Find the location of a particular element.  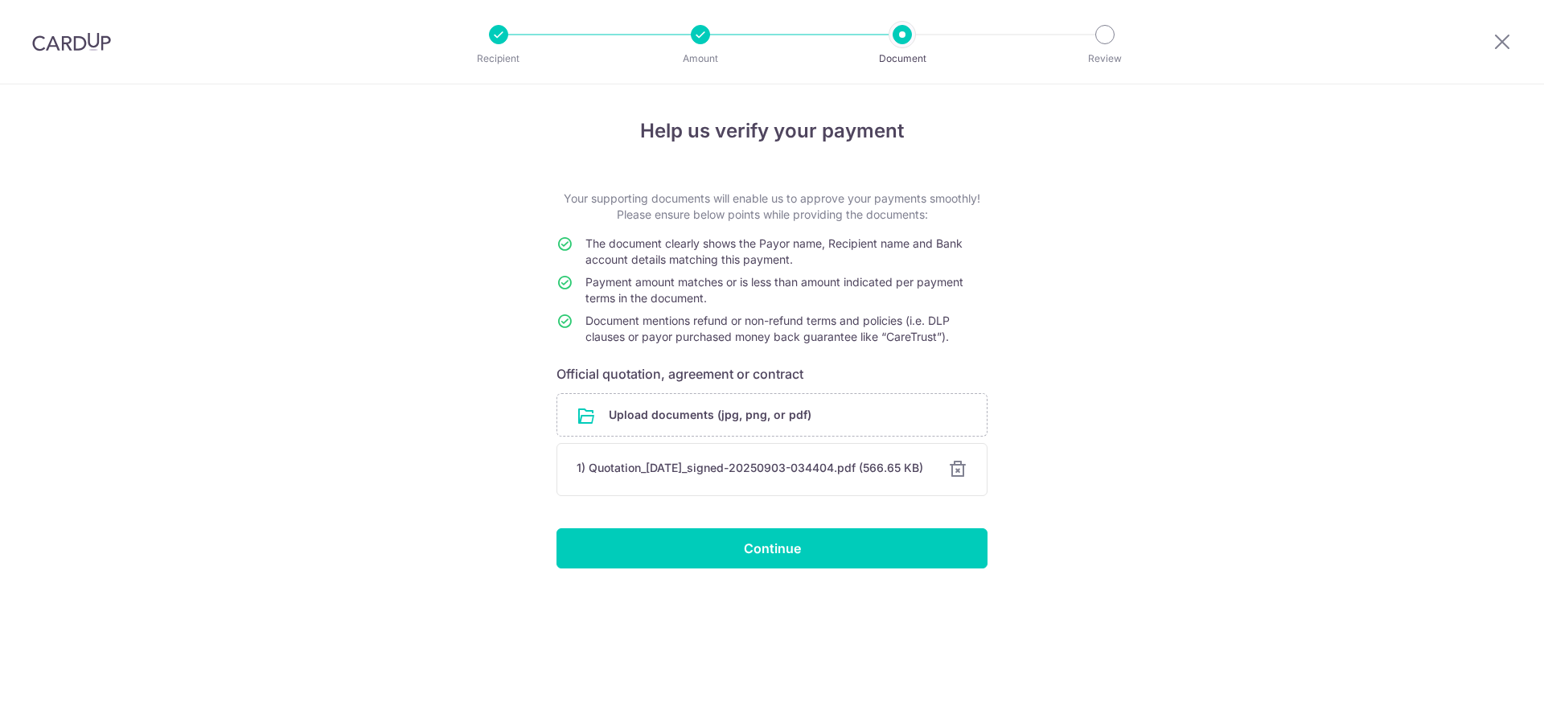

p: Review is located at coordinates (1105, 59).